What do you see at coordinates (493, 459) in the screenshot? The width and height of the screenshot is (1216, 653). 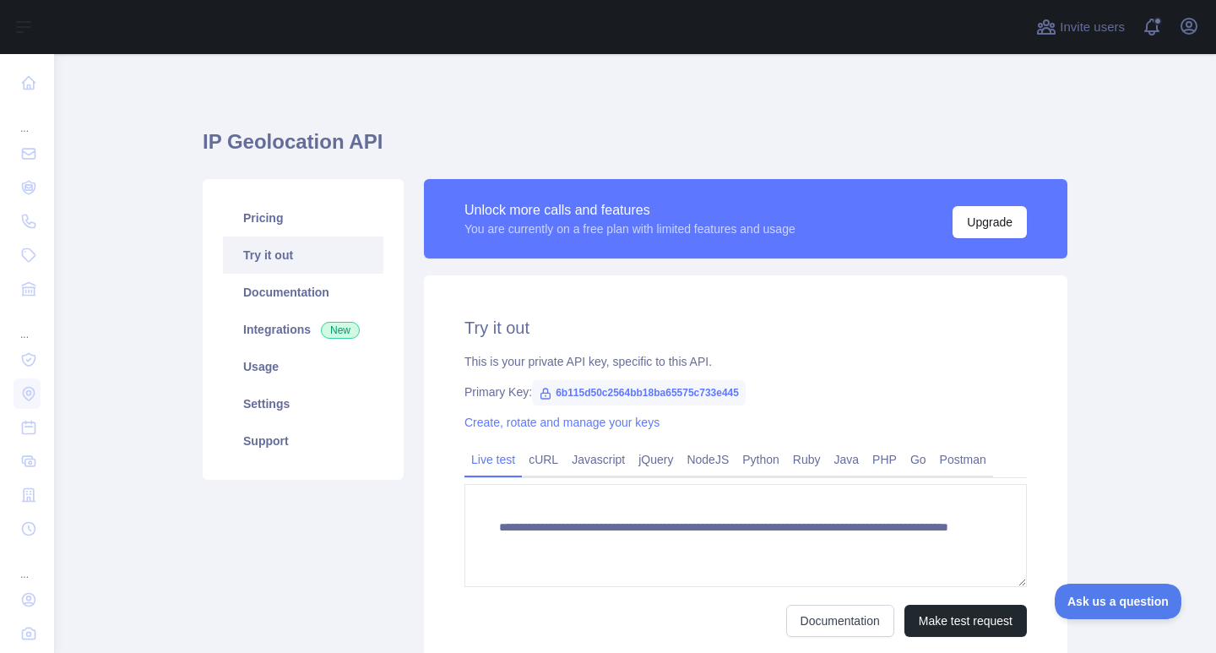 I see `a: Live test` at bounding box center [493, 459].